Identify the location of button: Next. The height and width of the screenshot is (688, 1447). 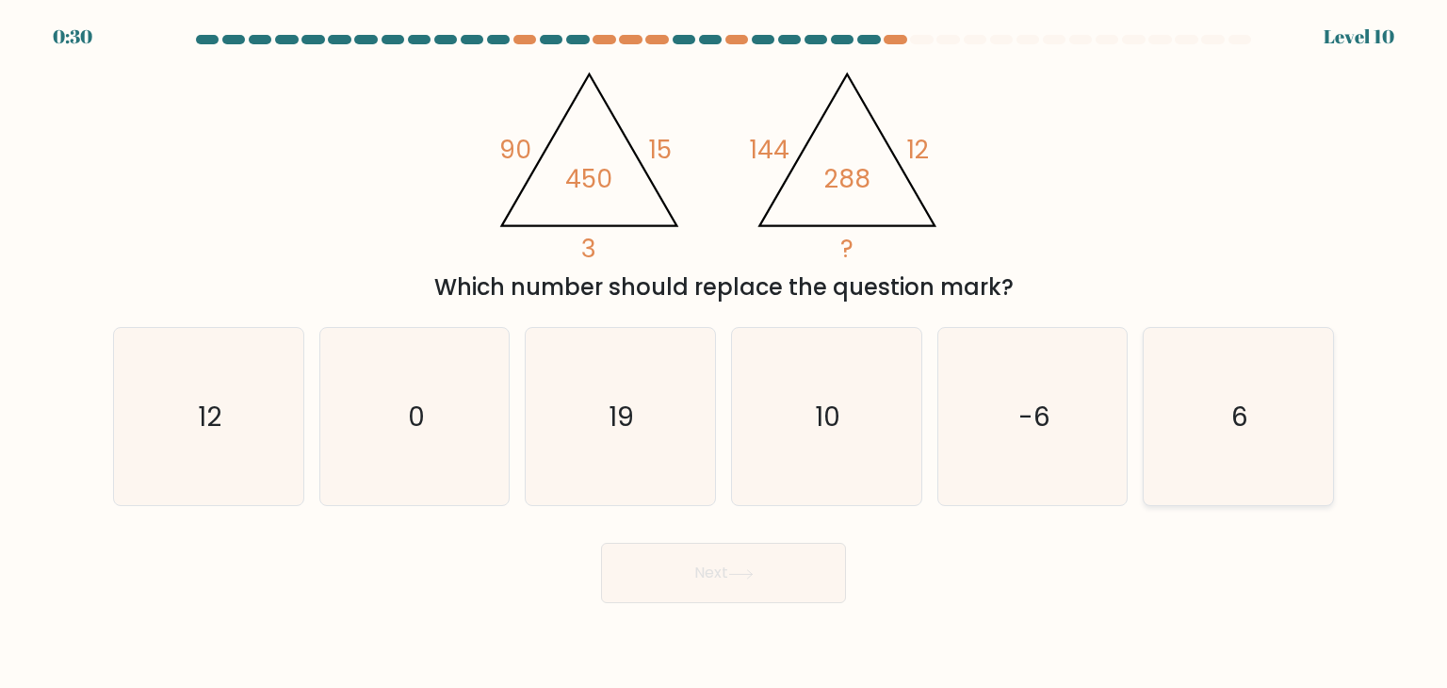
(723, 573).